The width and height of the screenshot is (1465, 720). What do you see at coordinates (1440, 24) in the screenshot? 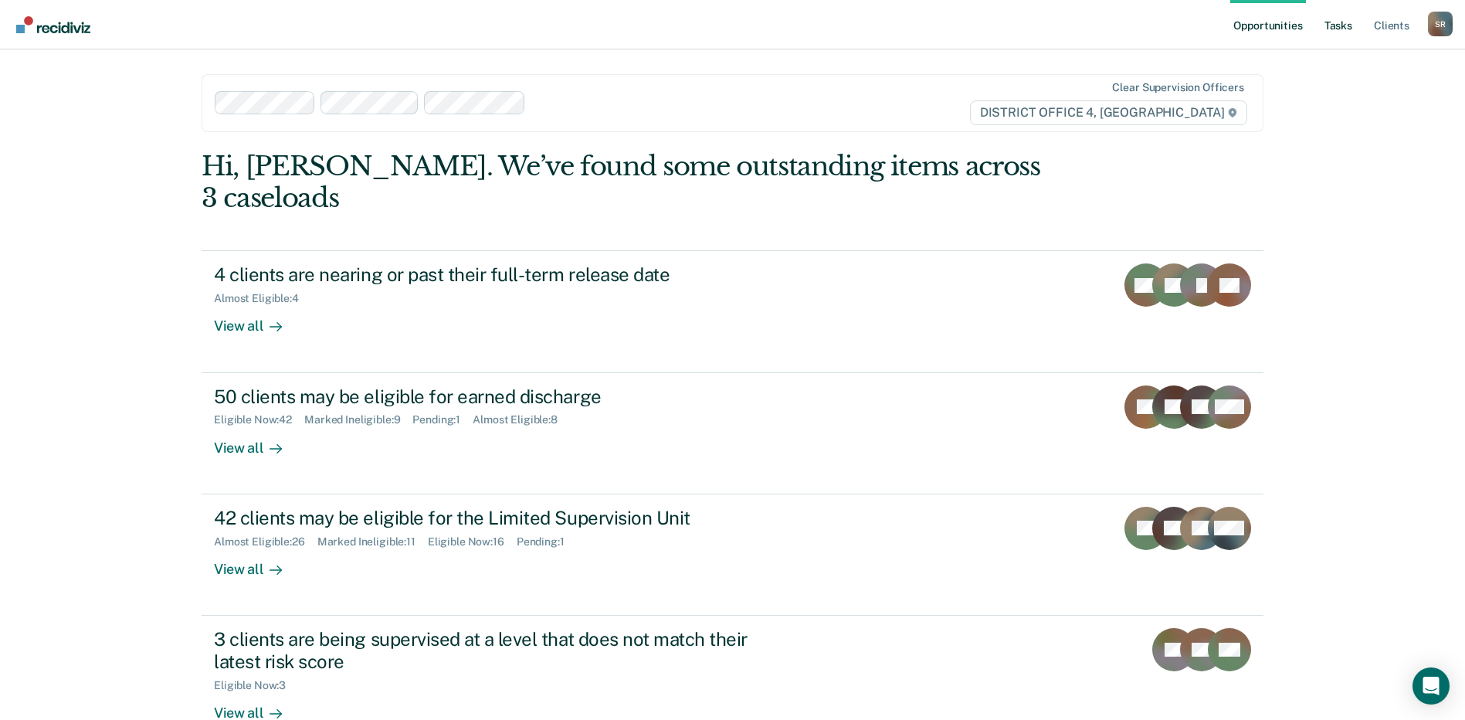
I see `div: S R` at bounding box center [1440, 24].